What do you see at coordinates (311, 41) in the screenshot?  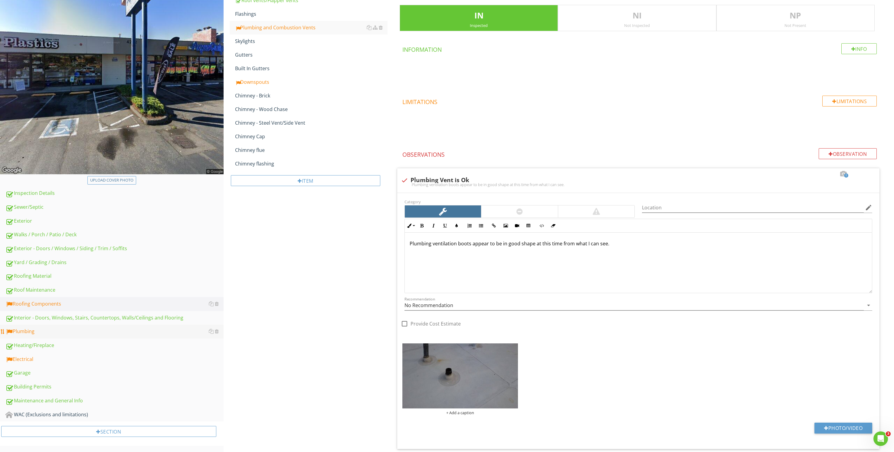 I see `div: Skylights` at bounding box center [311, 41].